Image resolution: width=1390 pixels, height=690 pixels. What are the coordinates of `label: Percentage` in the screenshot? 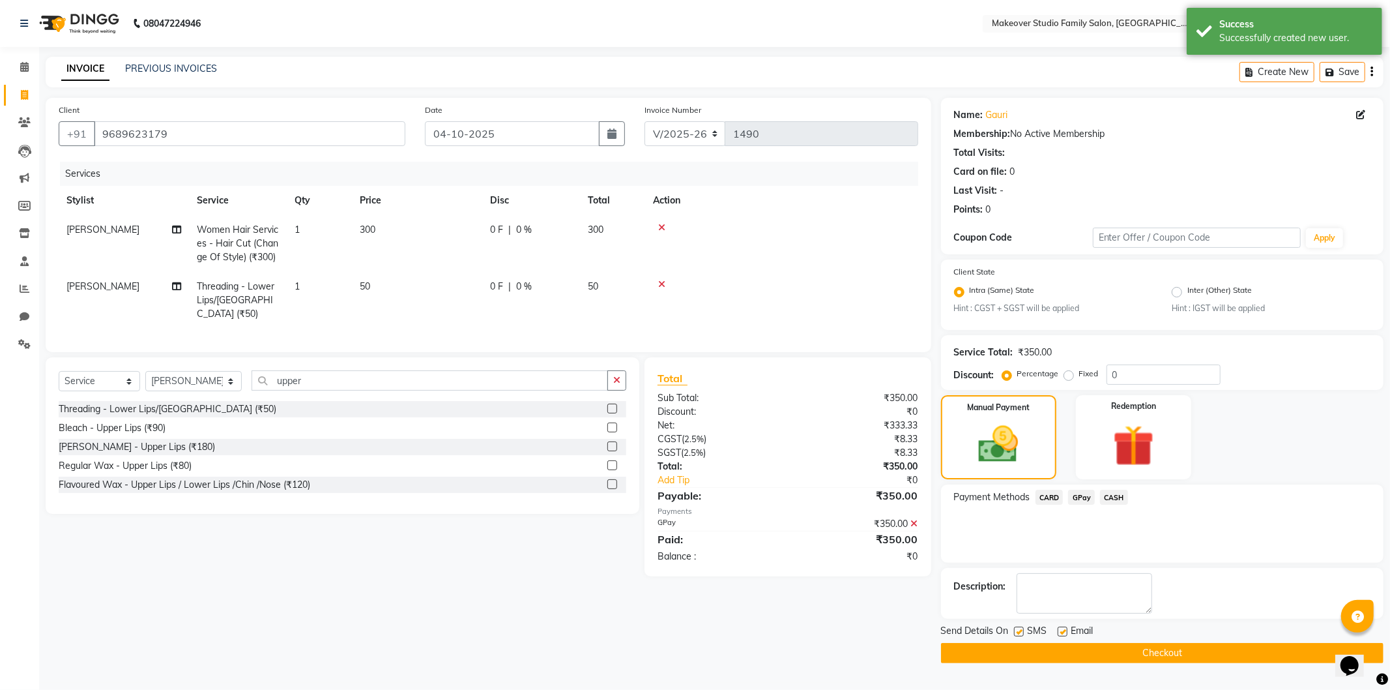 It's located at (1038, 373).